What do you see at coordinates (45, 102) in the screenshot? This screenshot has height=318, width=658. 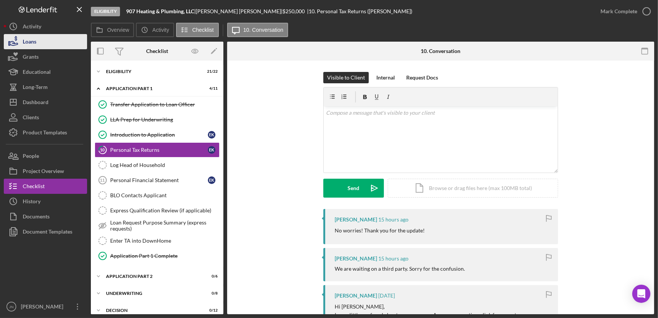 I see `a: Dashboard` at bounding box center [45, 102].